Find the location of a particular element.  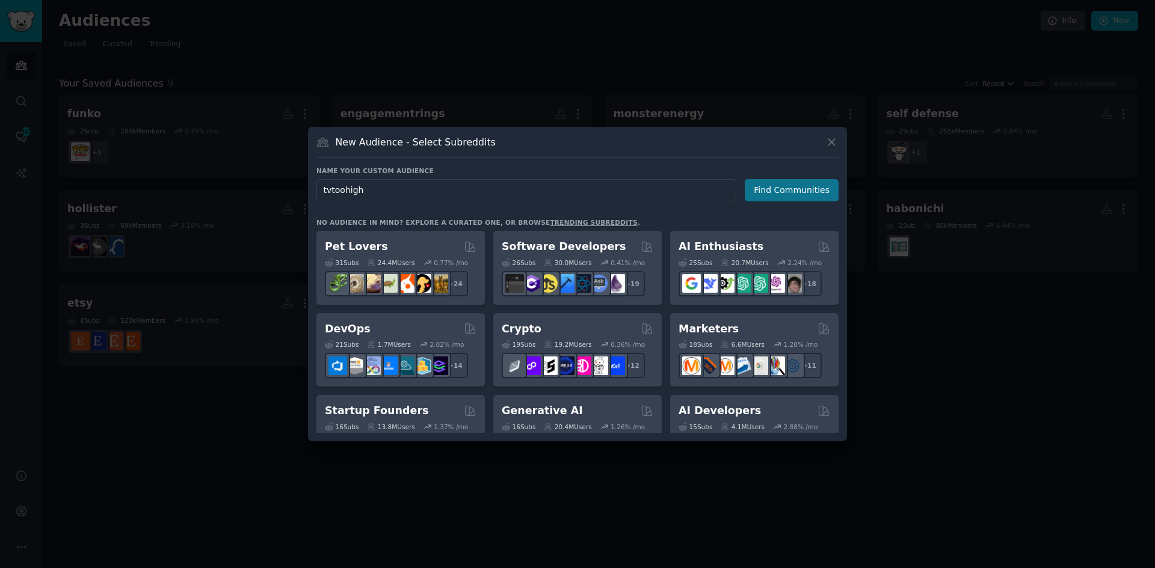

img: googleads is located at coordinates (758, 366).